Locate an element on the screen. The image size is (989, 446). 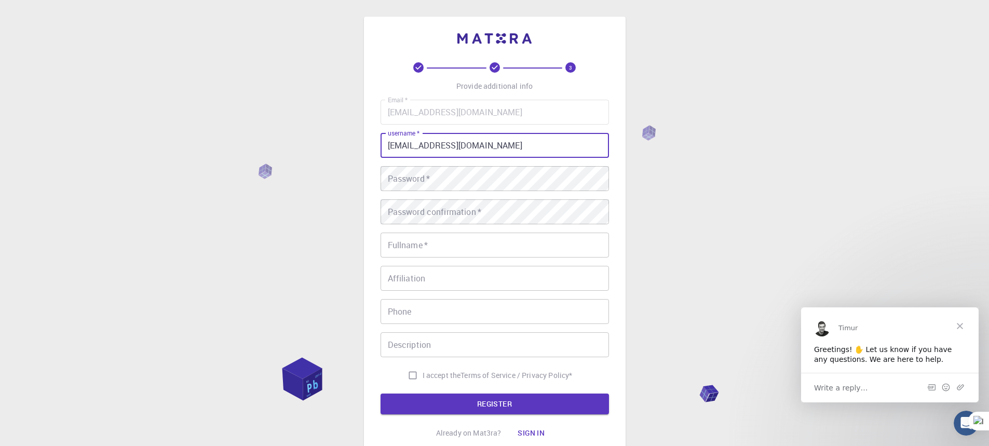
label: username is located at coordinates (403, 133).